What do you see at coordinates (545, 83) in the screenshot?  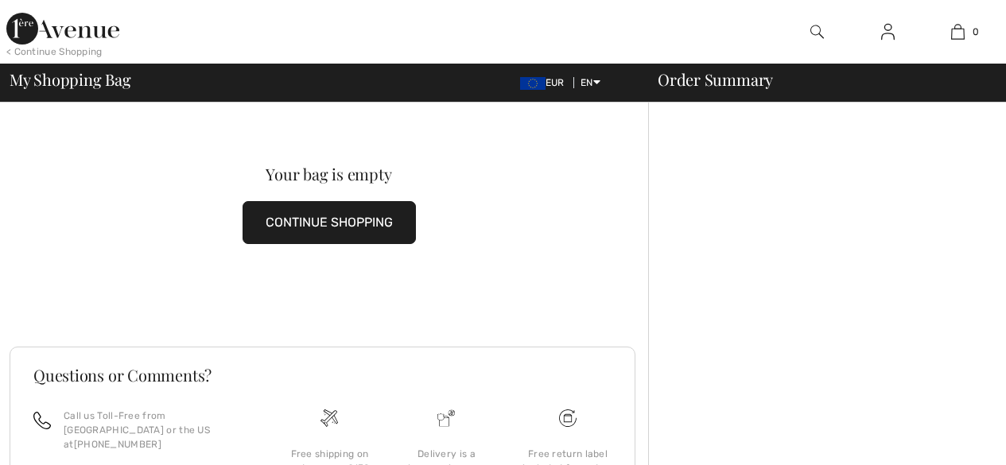 I see `span: EUR` at bounding box center [545, 83].